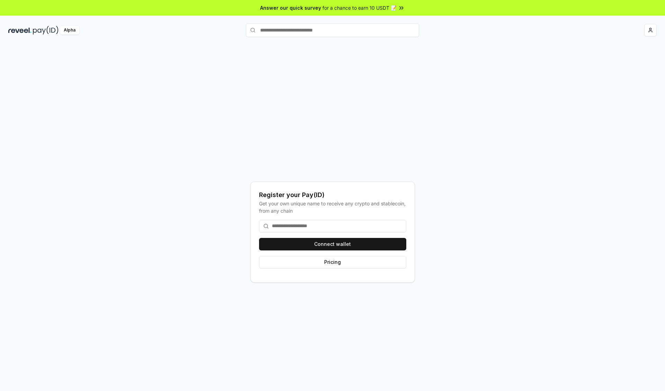  What do you see at coordinates (332, 244) in the screenshot?
I see `button: Connect wallet` at bounding box center [332, 244].